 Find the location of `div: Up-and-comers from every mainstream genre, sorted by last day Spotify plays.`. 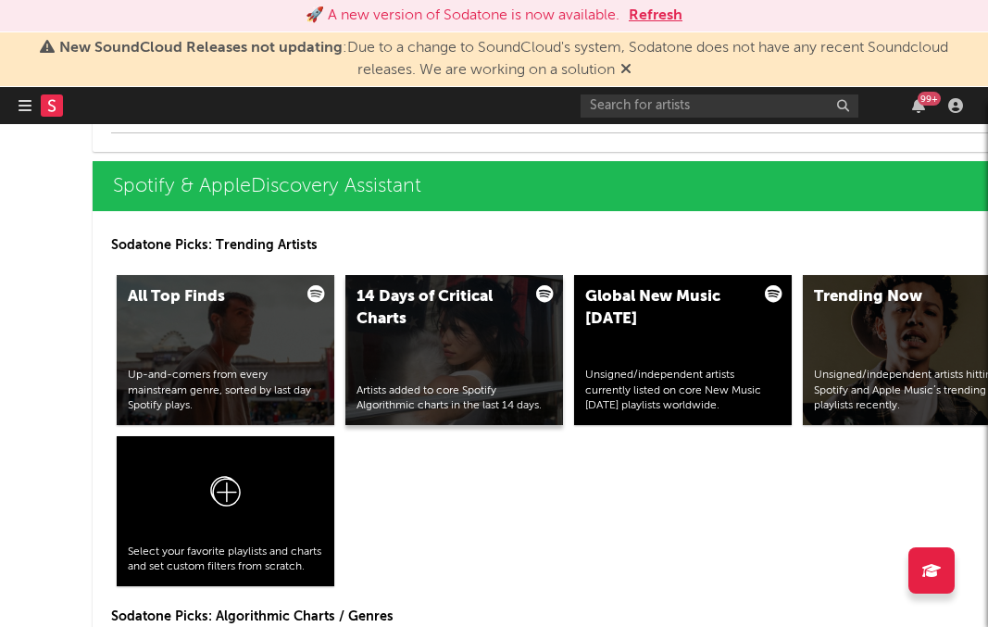

div: Up-and-comers from every mainstream genre, sorted by last day Spotify plays. is located at coordinates (225, 391).